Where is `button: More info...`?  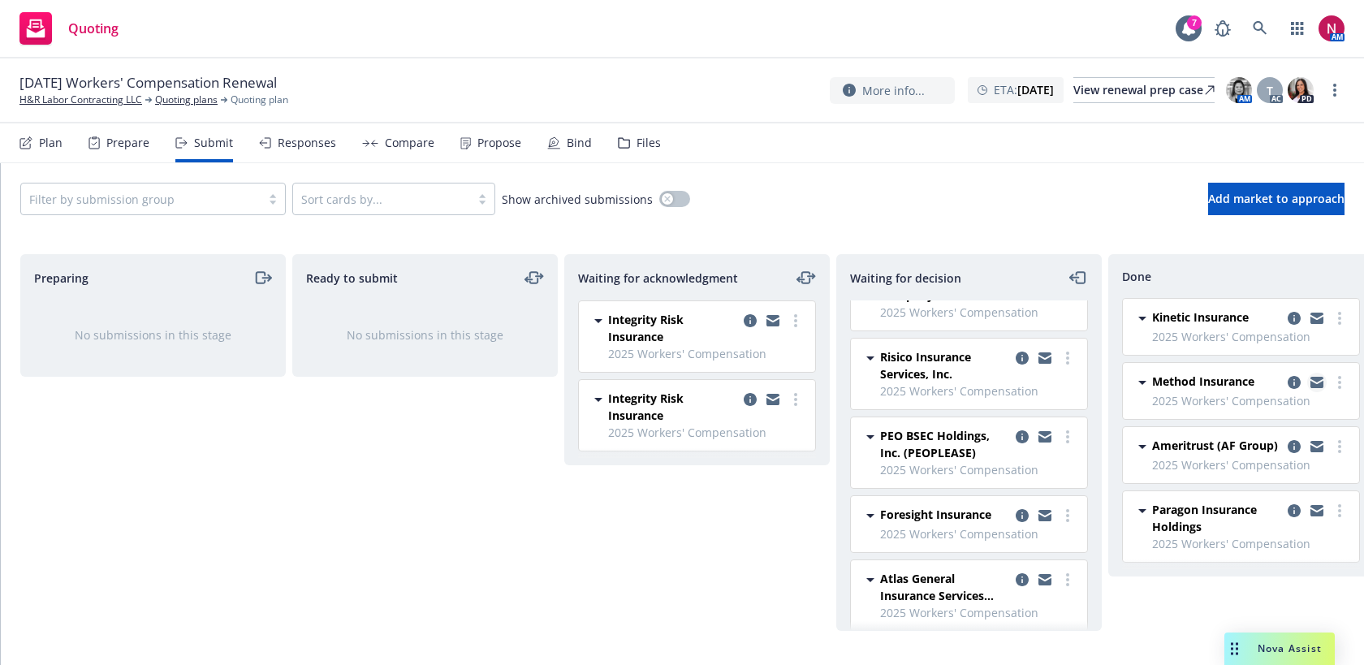
button: More info... is located at coordinates (892, 90).